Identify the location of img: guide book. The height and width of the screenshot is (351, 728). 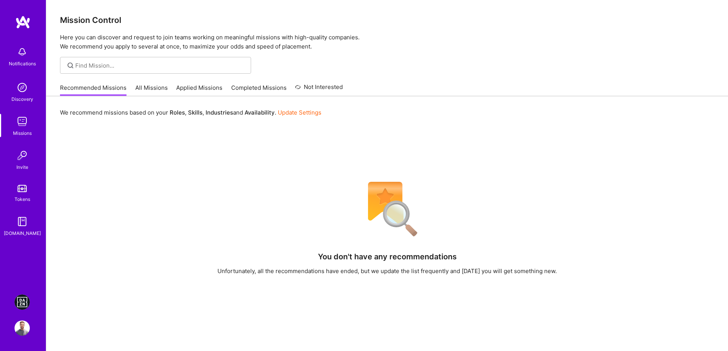
(22, 222).